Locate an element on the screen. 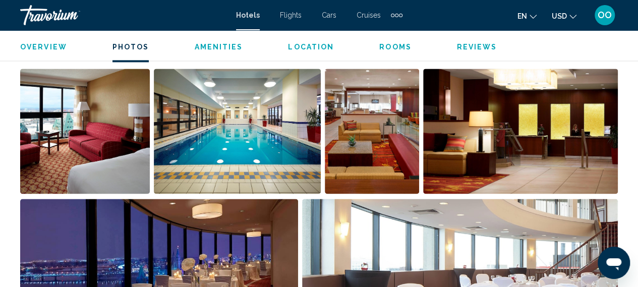  a: Cruises is located at coordinates (369, 15).